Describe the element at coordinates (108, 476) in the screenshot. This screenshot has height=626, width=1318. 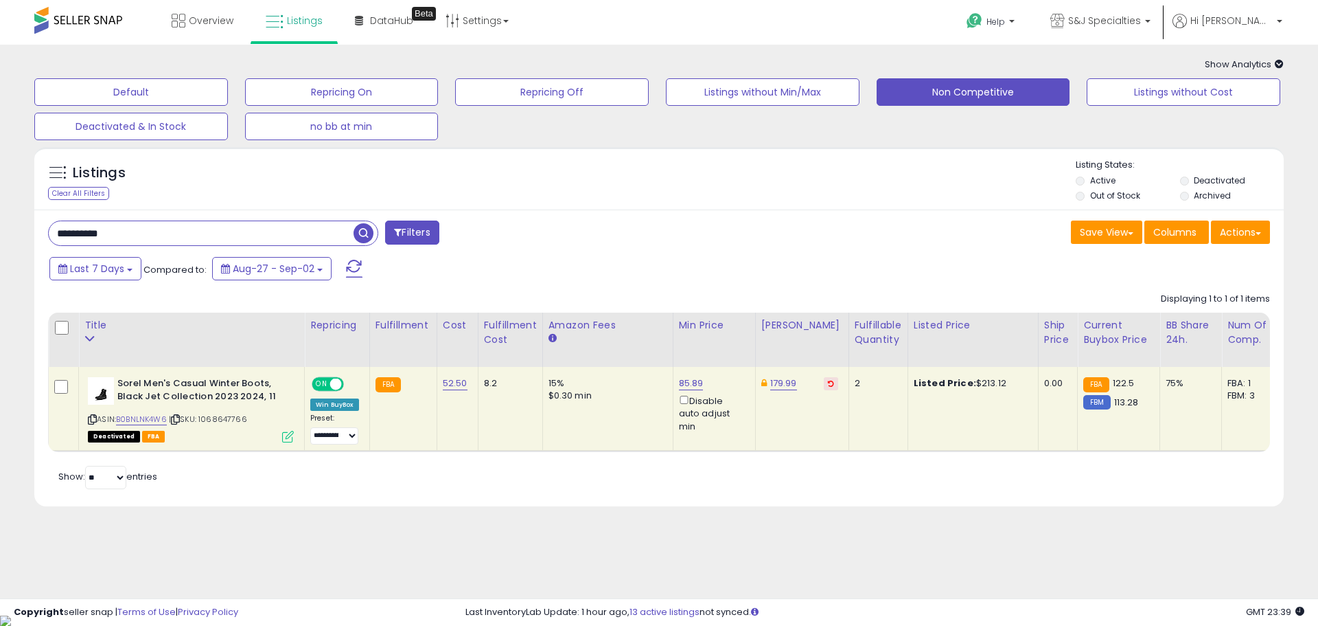
I see `span: Show: entries` at that location.